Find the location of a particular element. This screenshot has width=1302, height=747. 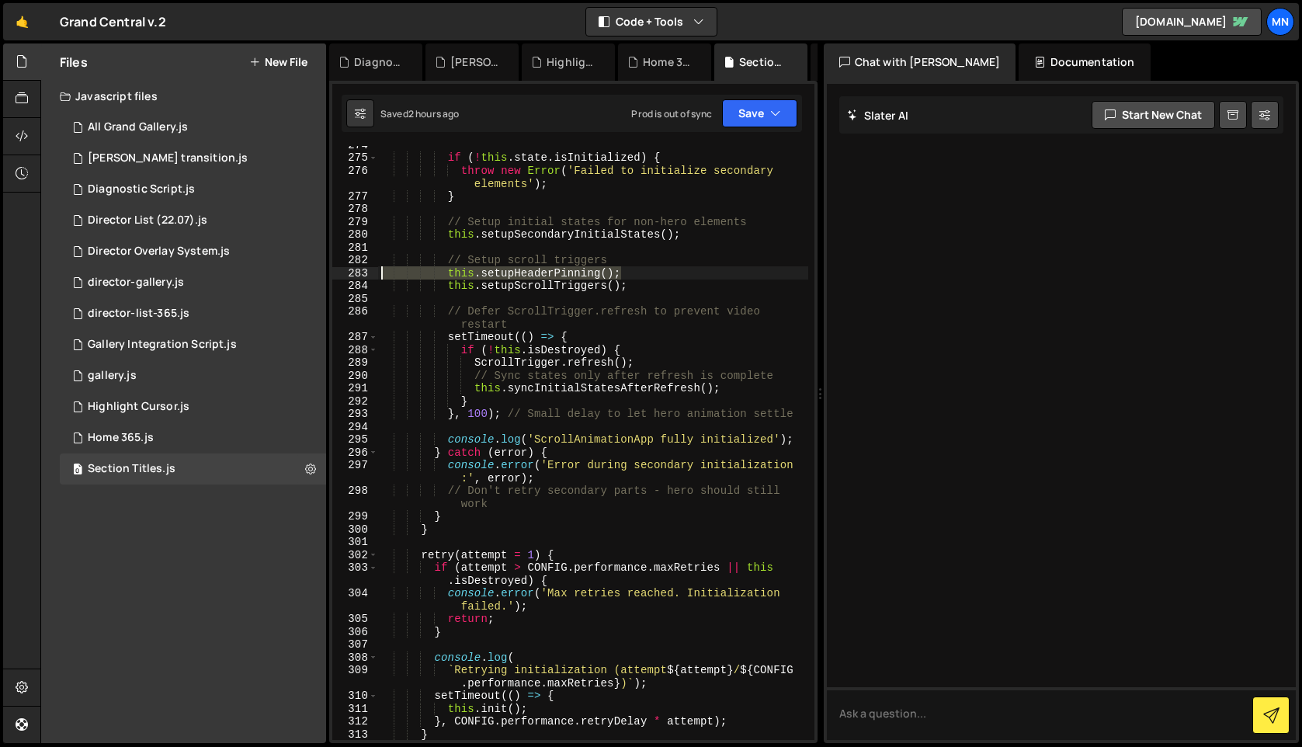

div: 276 is located at coordinates (355, 177).